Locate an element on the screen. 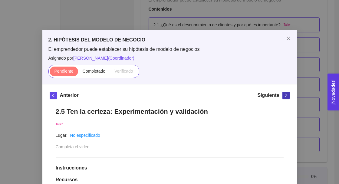 This screenshot has height=184, width=339. article: Lugar: is located at coordinates (62, 135).